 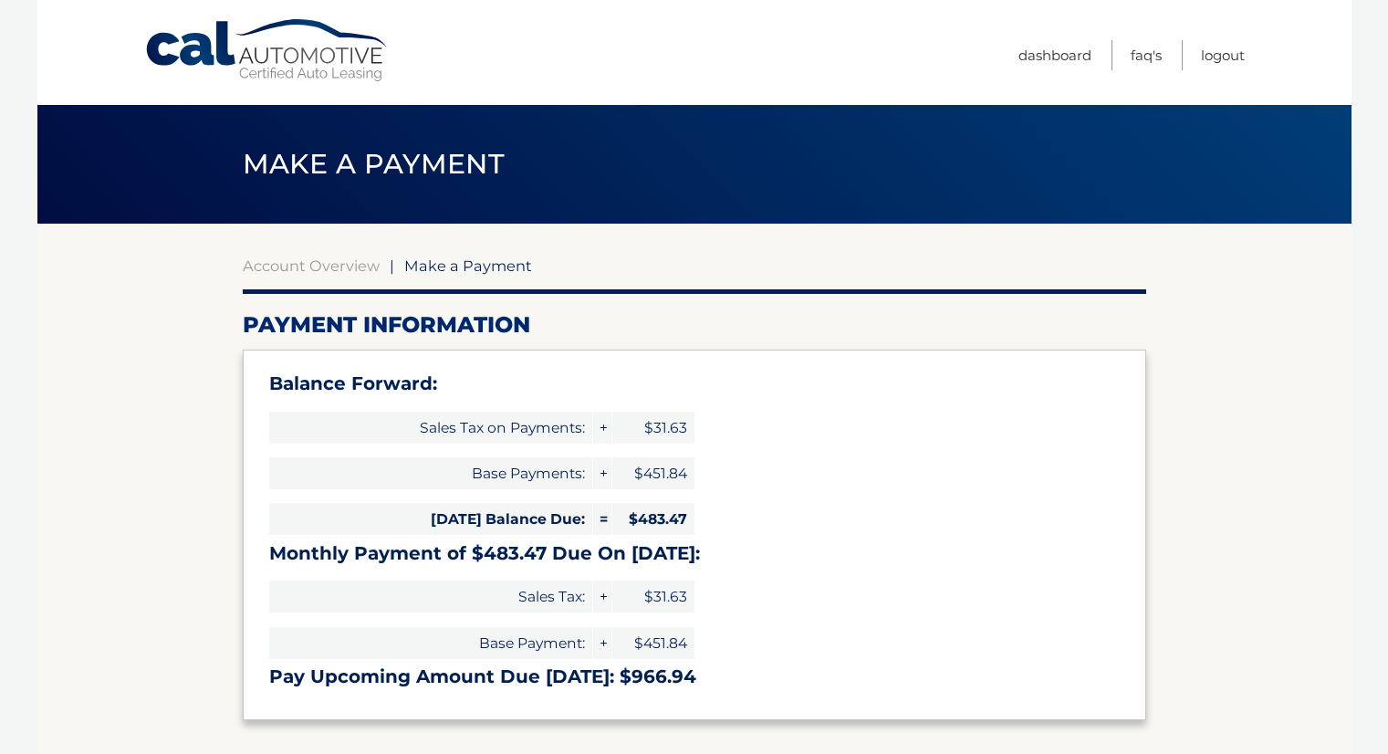 What do you see at coordinates (653, 518) in the screenshot?
I see `span: $483.47` at bounding box center [653, 518].